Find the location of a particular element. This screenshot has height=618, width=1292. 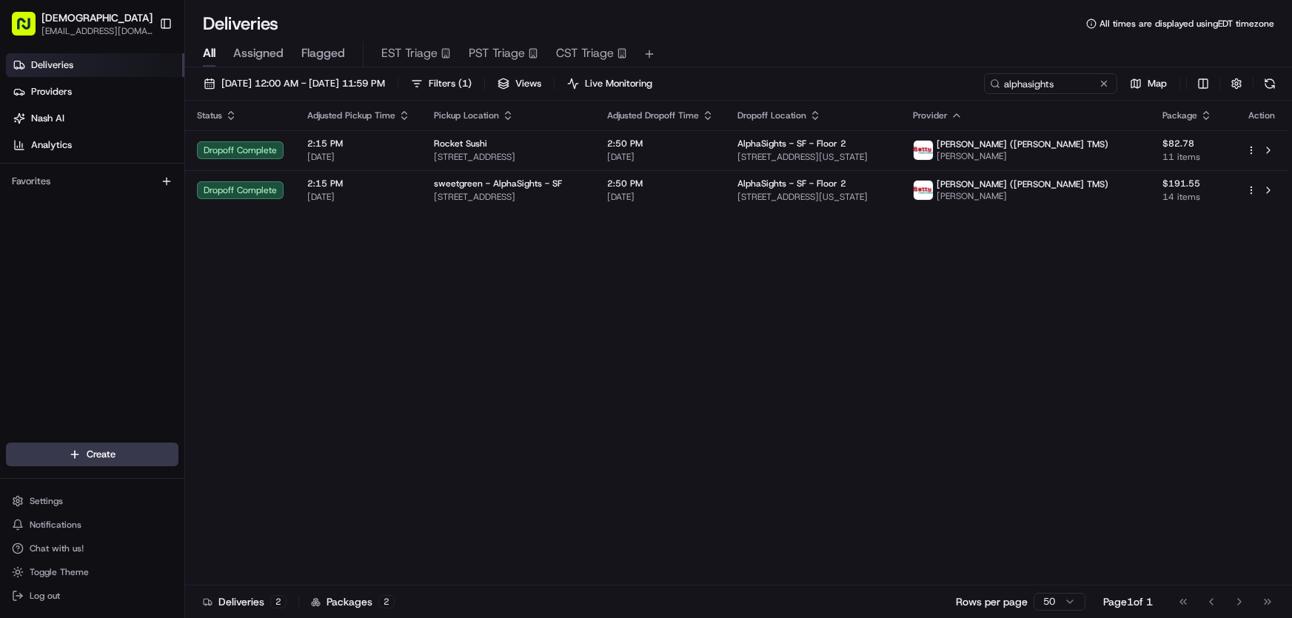

div: Page 1 of 1 is located at coordinates (1128, 602).